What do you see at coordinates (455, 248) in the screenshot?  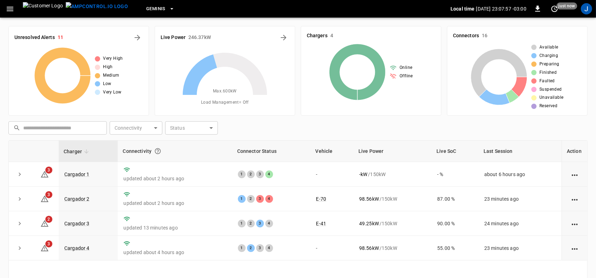 I see `td: 55.00 %` at bounding box center [455, 248].